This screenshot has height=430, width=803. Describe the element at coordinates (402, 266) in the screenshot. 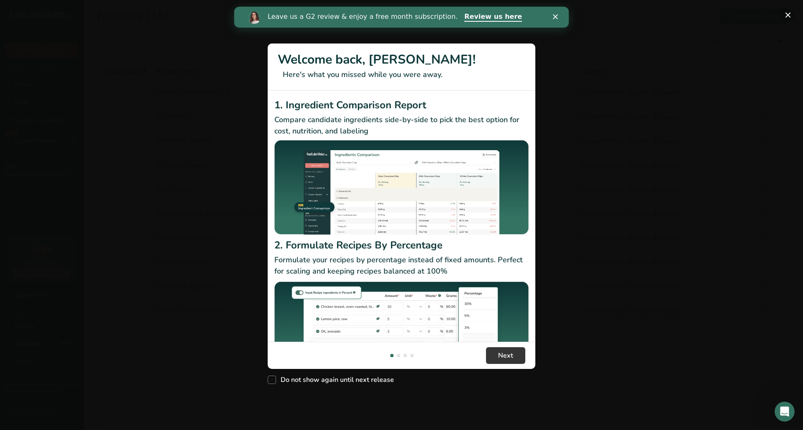

I see `p: Formulate your recipes by percentage instead of fixed amounts. Perfect for scaling and keeping re...` at that location.